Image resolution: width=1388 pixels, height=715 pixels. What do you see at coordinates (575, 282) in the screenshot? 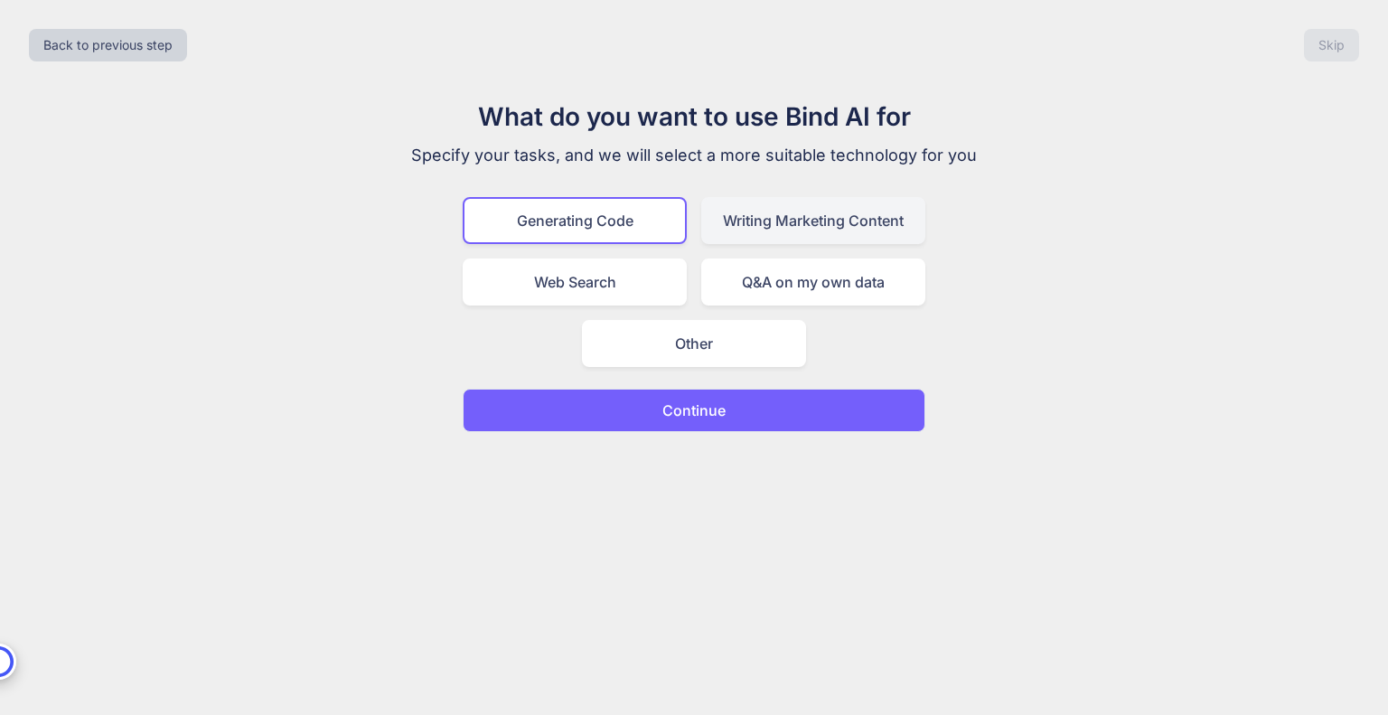
I see `div: Web Search` at bounding box center [575, 282].